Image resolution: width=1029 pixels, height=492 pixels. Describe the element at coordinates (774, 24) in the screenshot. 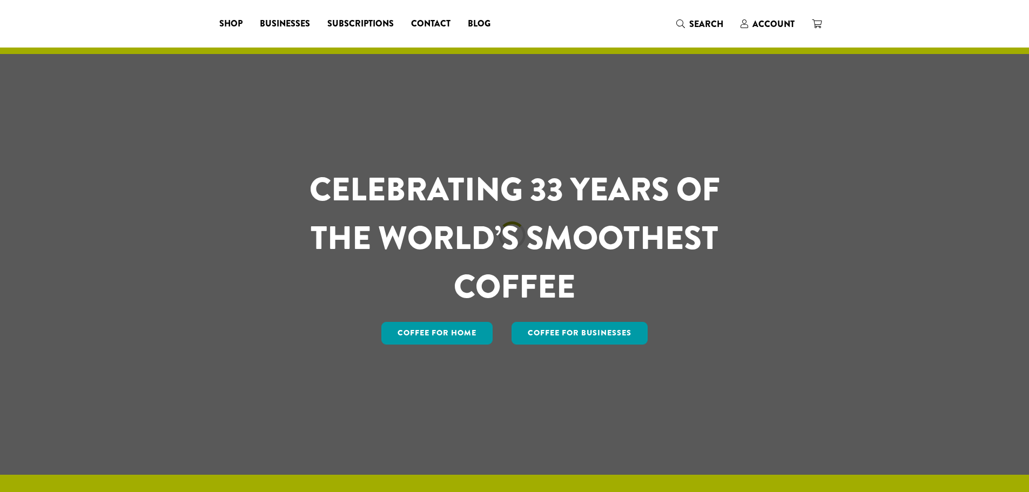

I see `span: Account` at that location.